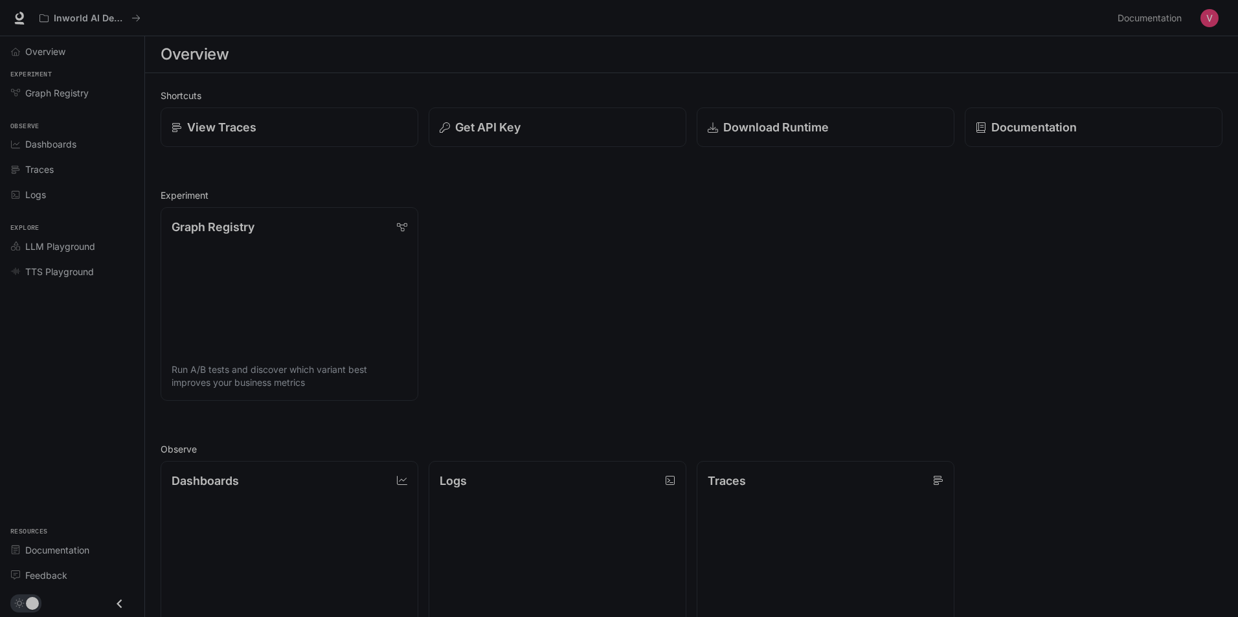 This screenshot has height=617, width=1238. I want to click on p: Download Runtime, so click(776, 127).